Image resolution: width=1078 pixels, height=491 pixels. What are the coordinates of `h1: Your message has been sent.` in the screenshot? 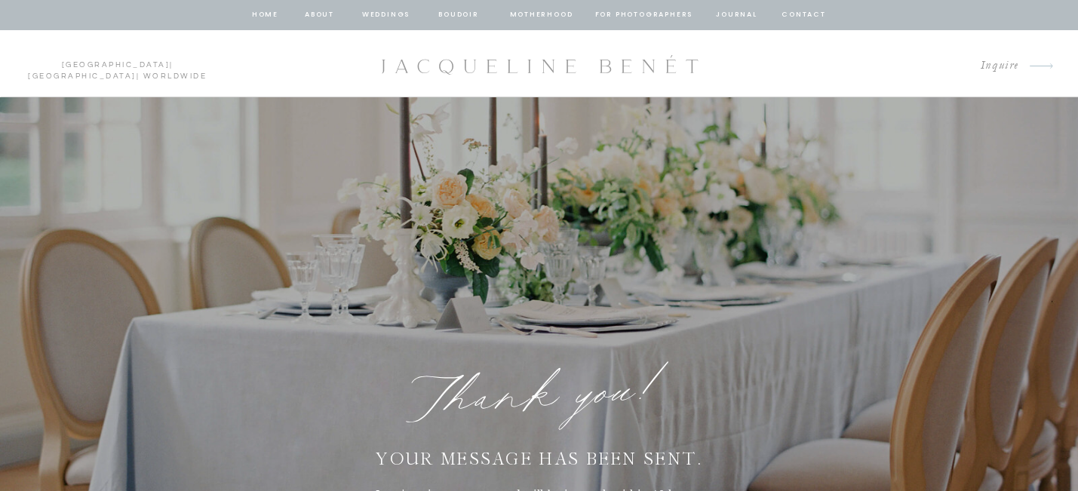 It's located at (539, 463).